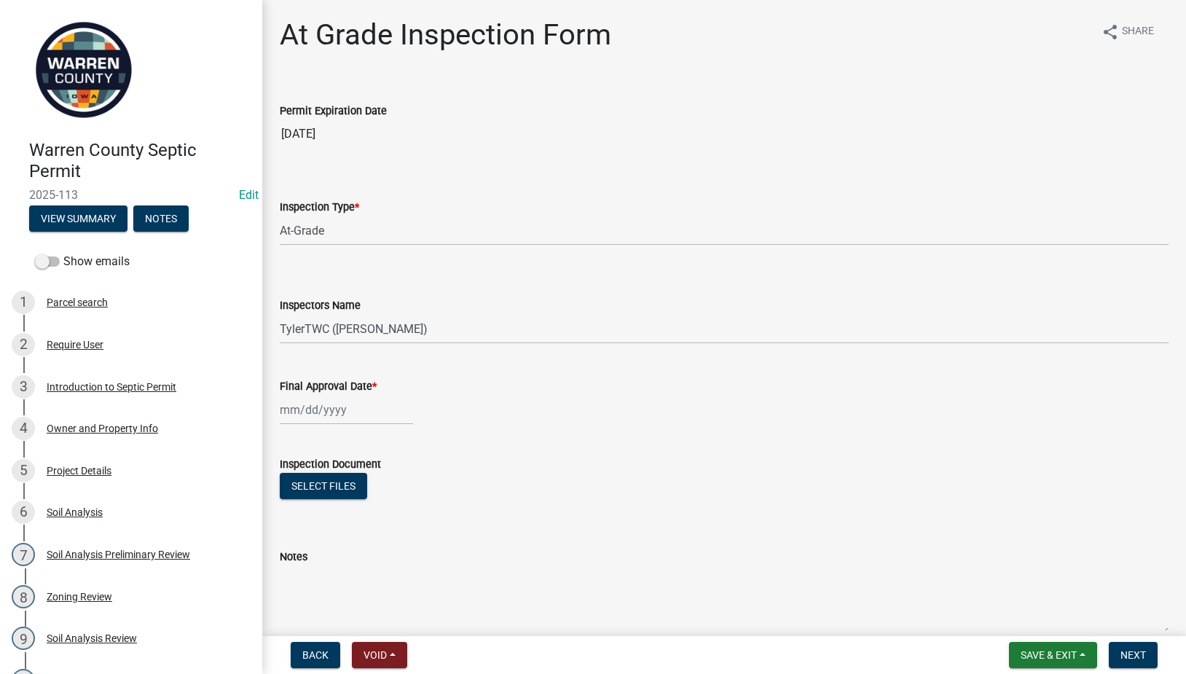  Describe the element at coordinates (294, 557) in the screenshot. I see `label: Notes` at that location.